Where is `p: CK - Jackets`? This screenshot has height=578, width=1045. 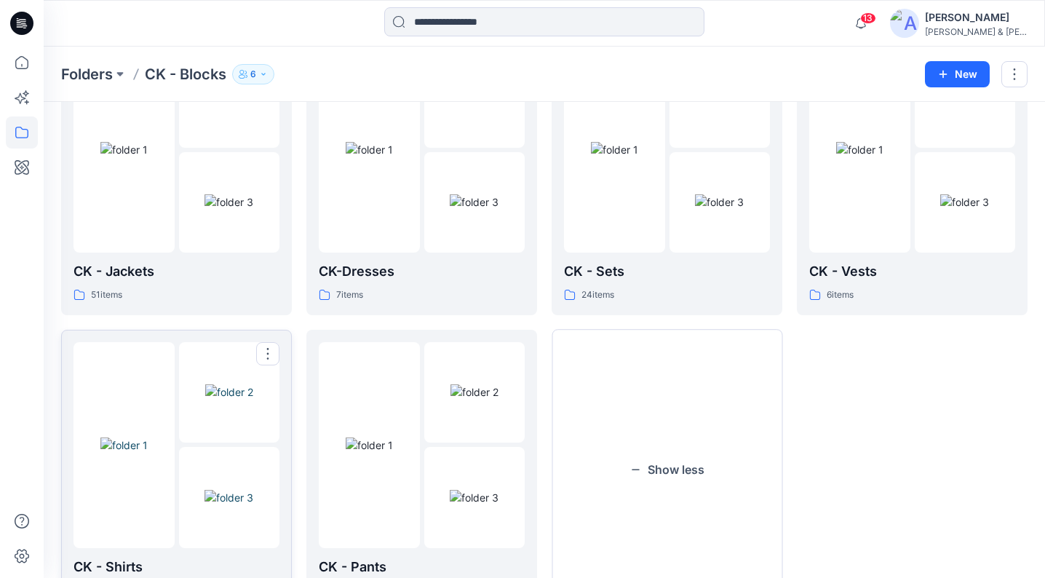
p: CK - Jackets is located at coordinates (176, 272).